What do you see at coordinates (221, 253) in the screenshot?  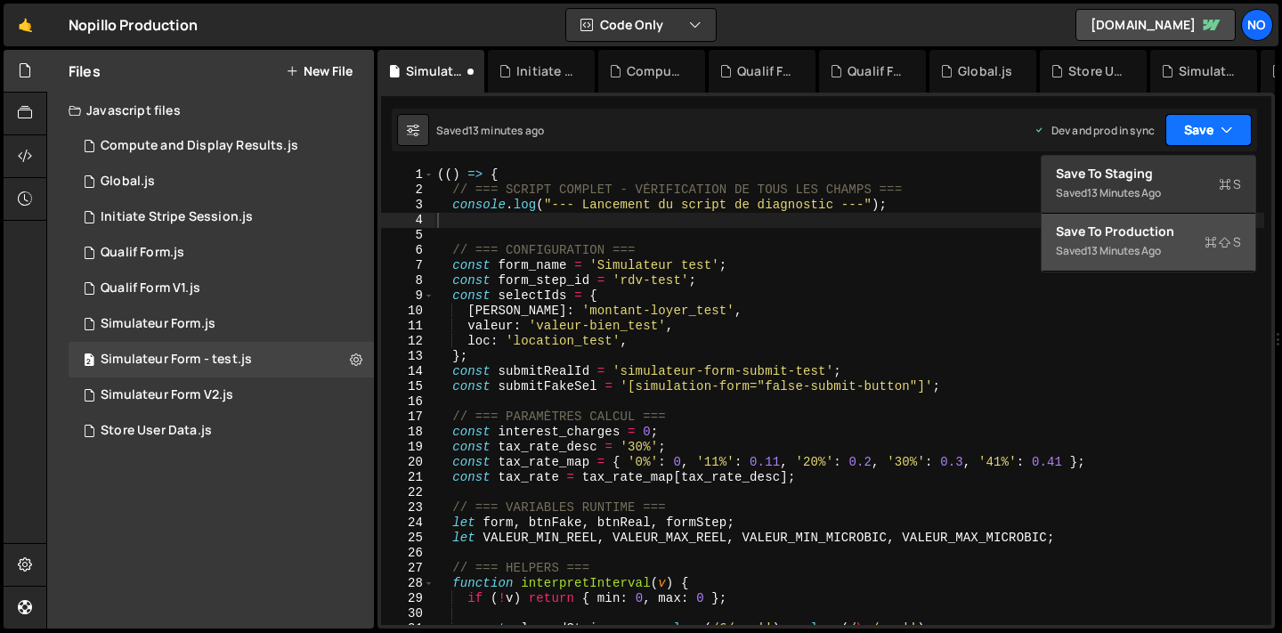 I see `div: 8072/16345.js` at bounding box center [221, 253].